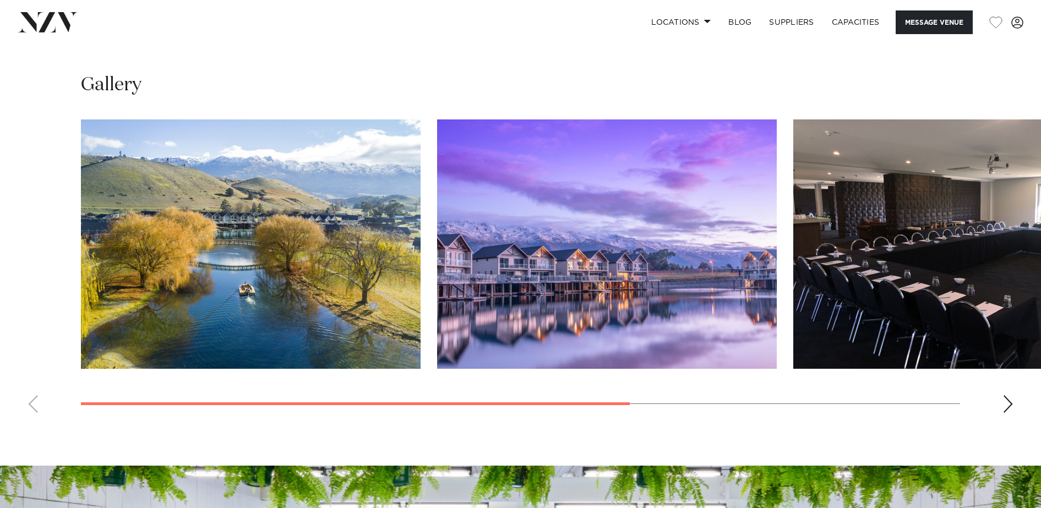 This screenshot has height=508, width=1041. I want to click on h2: Gallery, so click(111, 85).